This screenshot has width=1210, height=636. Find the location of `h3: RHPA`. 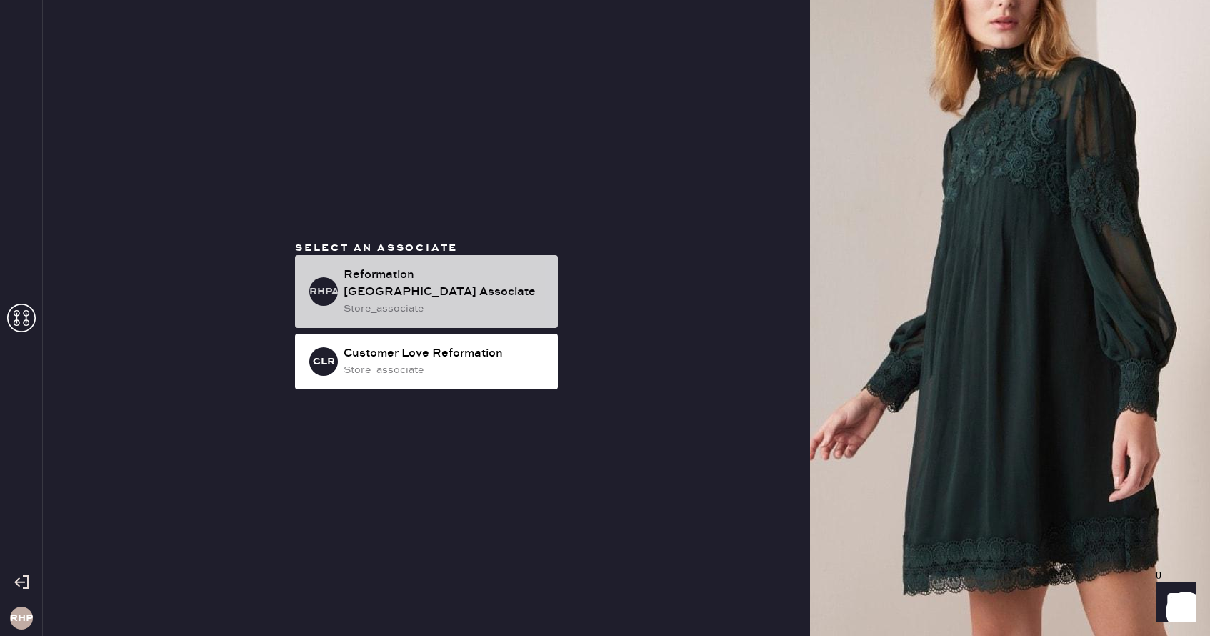

h3: RHPA is located at coordinates (324, 291).